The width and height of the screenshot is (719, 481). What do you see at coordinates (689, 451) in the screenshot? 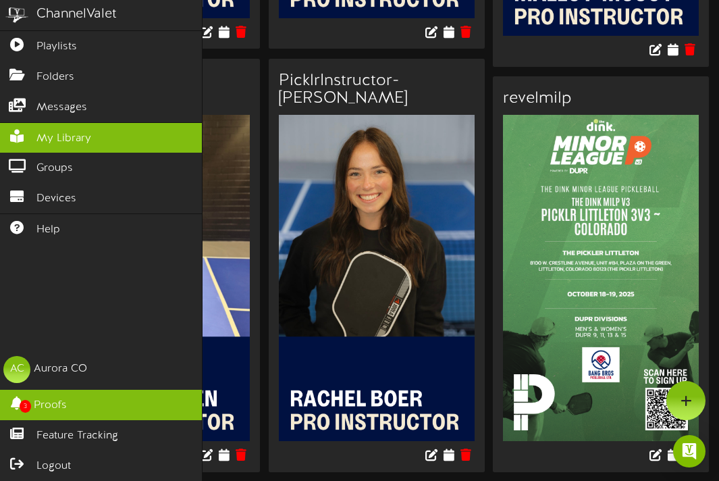
I see `div: Open Intercom Messenger` at bounding box center [689, 451].